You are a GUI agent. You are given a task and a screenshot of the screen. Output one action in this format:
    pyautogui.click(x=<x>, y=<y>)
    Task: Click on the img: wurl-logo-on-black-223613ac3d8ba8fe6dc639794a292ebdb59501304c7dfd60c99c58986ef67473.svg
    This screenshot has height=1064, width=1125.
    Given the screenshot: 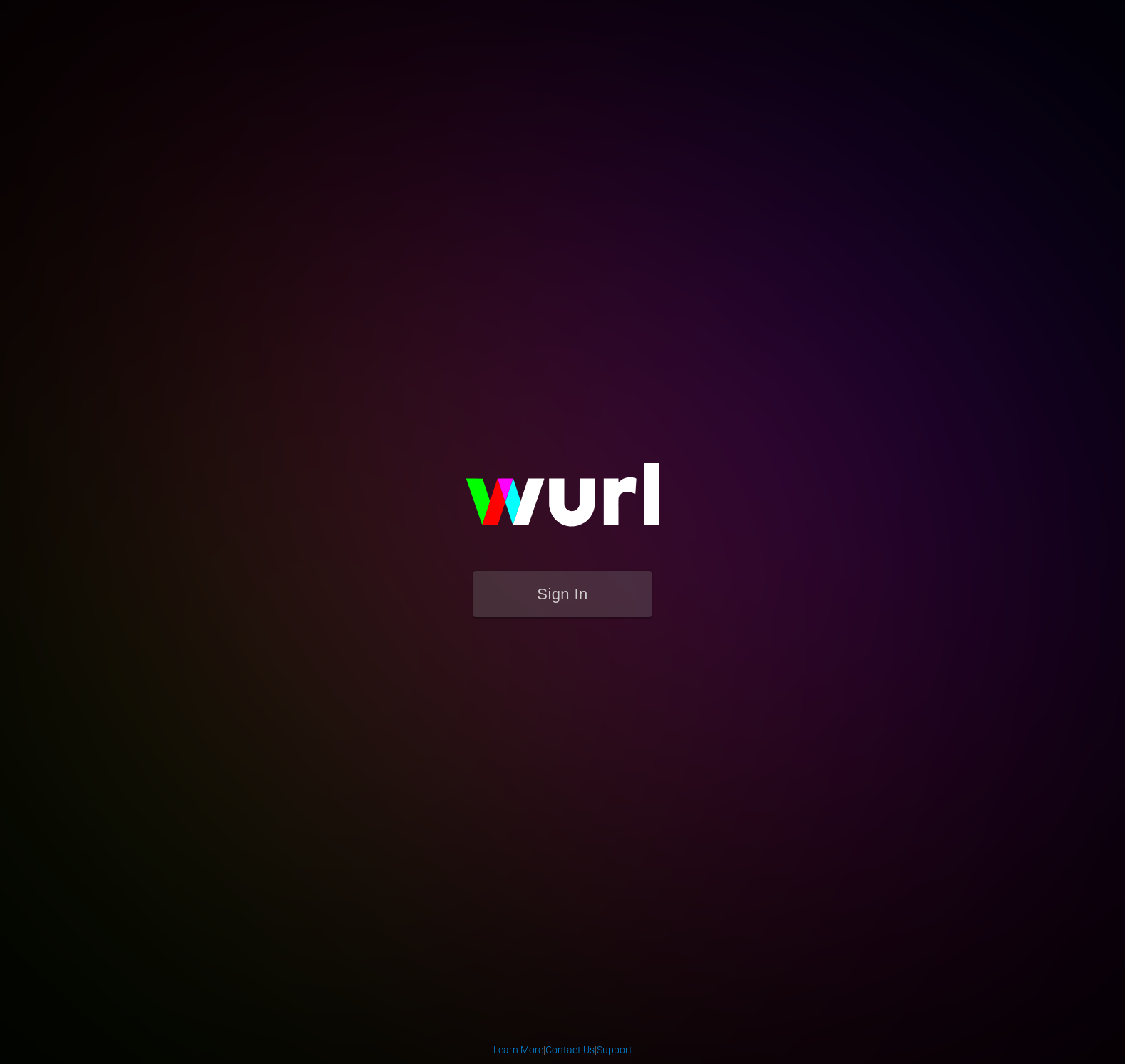 What is the action you would take?
    pyautogui.click(x=562, y=502)
    